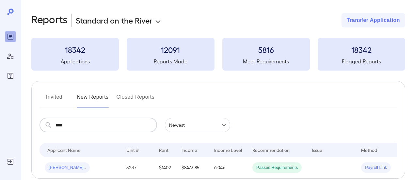 The width and height of the screenshot is (413, 180). Describe the element at coordinates (266, 50) in the screenshot. I see `h3: 5816` at that location.